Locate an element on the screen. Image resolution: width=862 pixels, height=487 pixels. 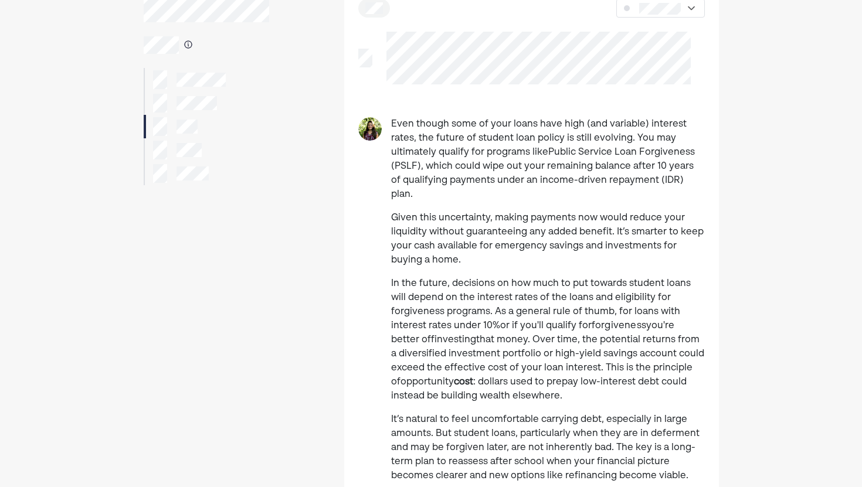
p: It’s natural to feel uncomfortable carrying debt, especially in large amounts. But student loans,... is located at coordinates (548, 448).